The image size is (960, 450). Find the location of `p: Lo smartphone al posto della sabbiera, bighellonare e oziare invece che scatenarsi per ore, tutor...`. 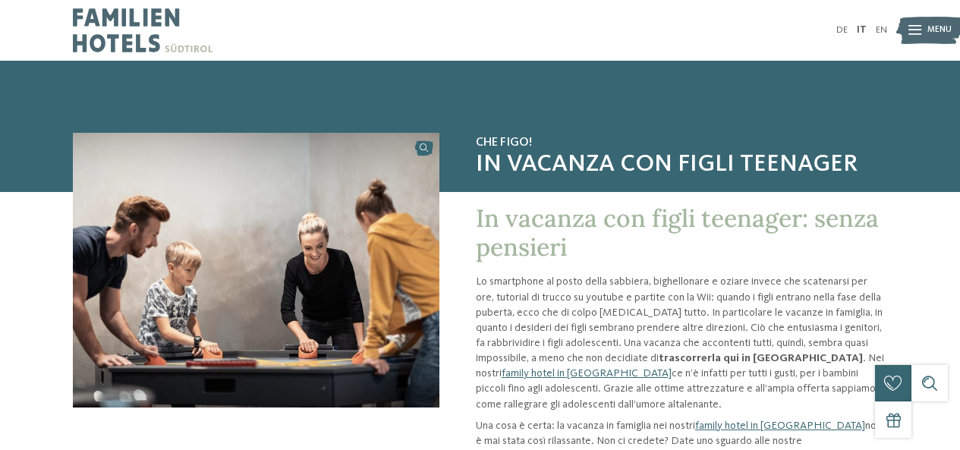

p: Lo smartphone al posto della sabbiera, bighellonare e oziare invece che scatenarsi per ore, tutor... is located at coordinates (681, 342).